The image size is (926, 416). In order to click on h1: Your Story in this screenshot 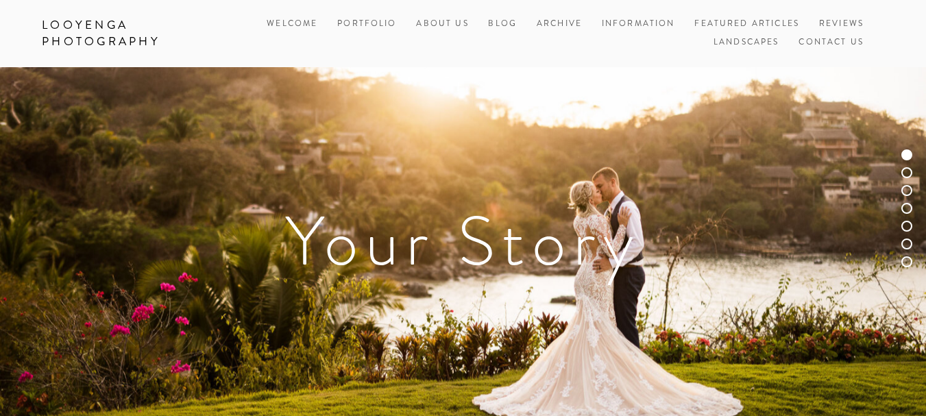, I will do `click(463, 241)`.